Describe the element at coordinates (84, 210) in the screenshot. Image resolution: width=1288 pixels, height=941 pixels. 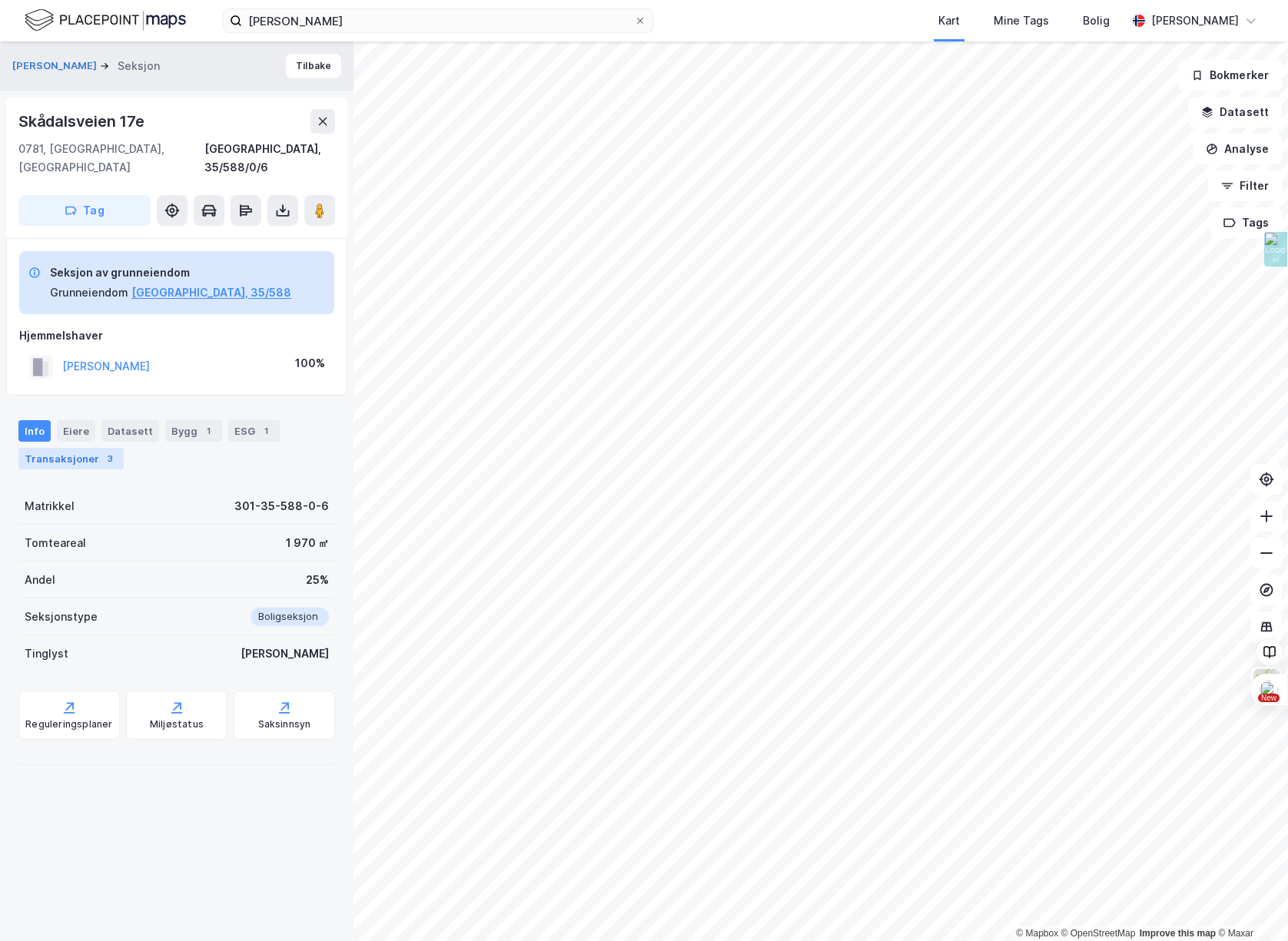
I see `button: Tag` at that location.